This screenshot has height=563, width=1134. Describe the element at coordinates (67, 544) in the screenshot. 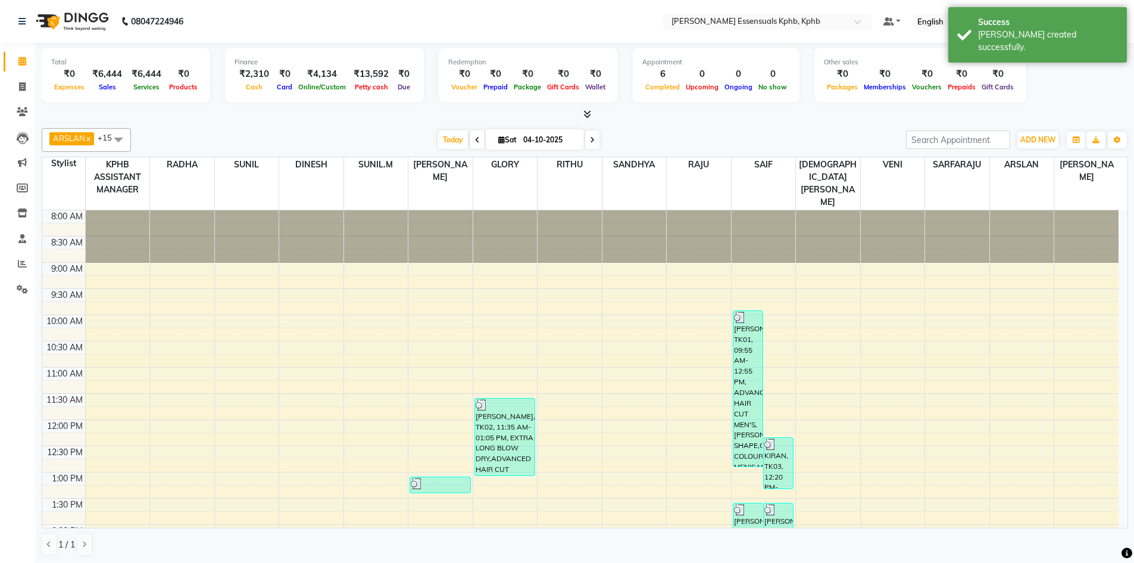

I see `span: 1 / 1` at that location.